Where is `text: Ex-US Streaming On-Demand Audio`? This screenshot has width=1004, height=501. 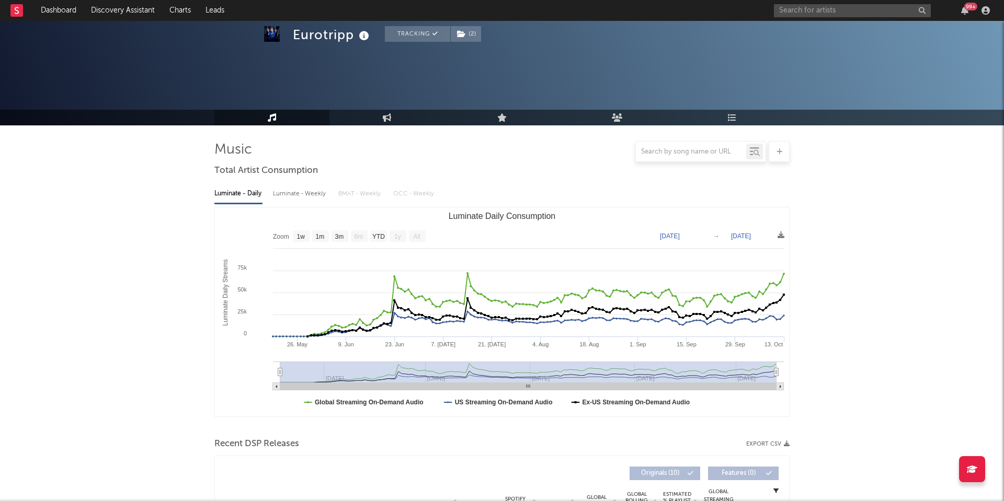 text: Ex-US Streaming On-Demand Audio is located at coordinates (636, 403).